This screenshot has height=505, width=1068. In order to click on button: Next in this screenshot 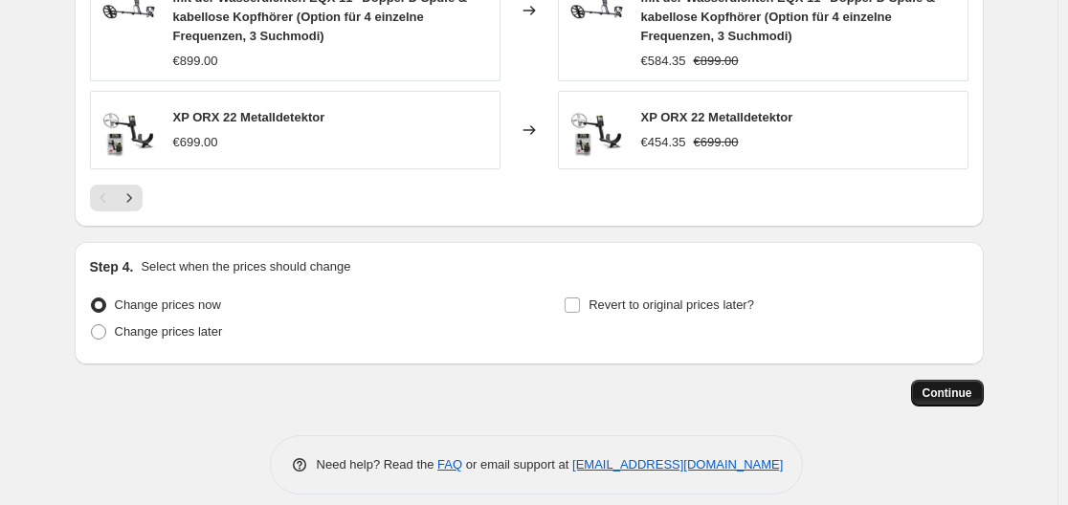, I will do `click(129, 198)`.